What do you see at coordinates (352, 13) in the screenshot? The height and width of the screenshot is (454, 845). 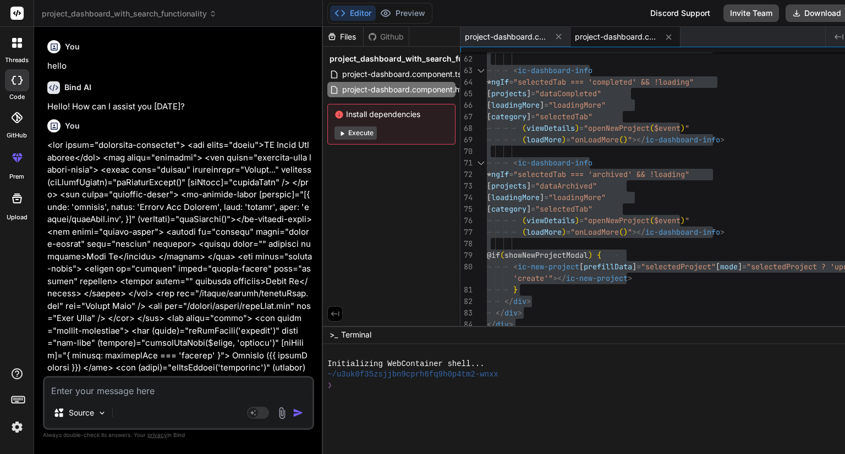 I see `button: Editor` at bounding box center [352, 13].